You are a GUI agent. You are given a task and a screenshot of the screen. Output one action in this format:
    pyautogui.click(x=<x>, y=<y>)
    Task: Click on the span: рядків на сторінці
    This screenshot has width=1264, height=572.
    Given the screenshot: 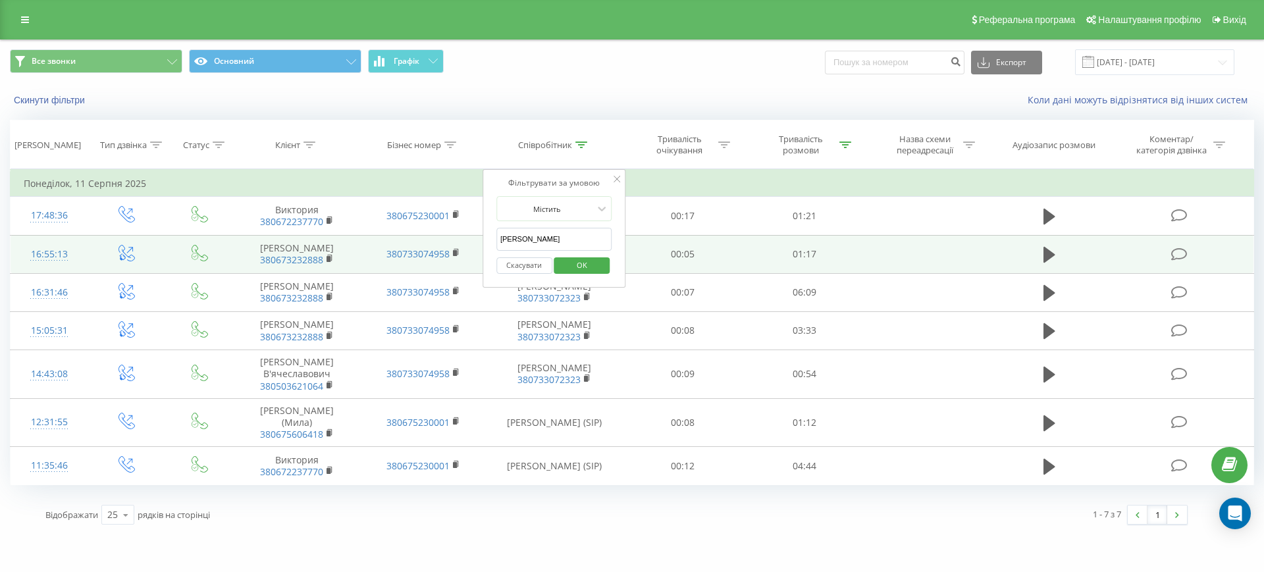 What is the action you would take?
    pyautogui.click(x=174, y=515)
    